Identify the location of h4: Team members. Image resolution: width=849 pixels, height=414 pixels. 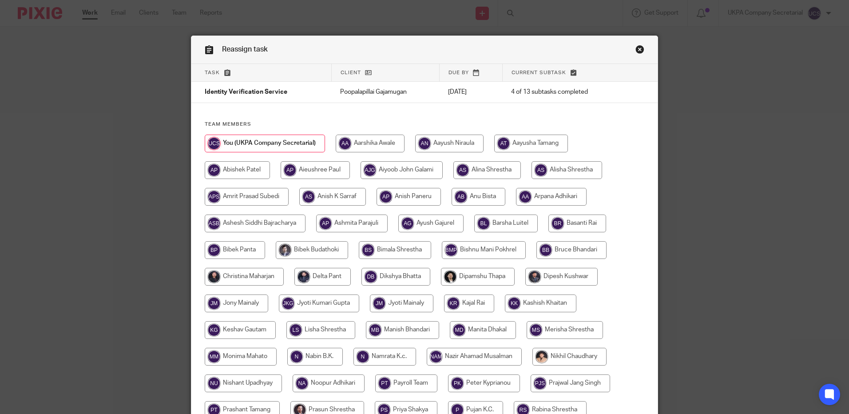
(424, 124).